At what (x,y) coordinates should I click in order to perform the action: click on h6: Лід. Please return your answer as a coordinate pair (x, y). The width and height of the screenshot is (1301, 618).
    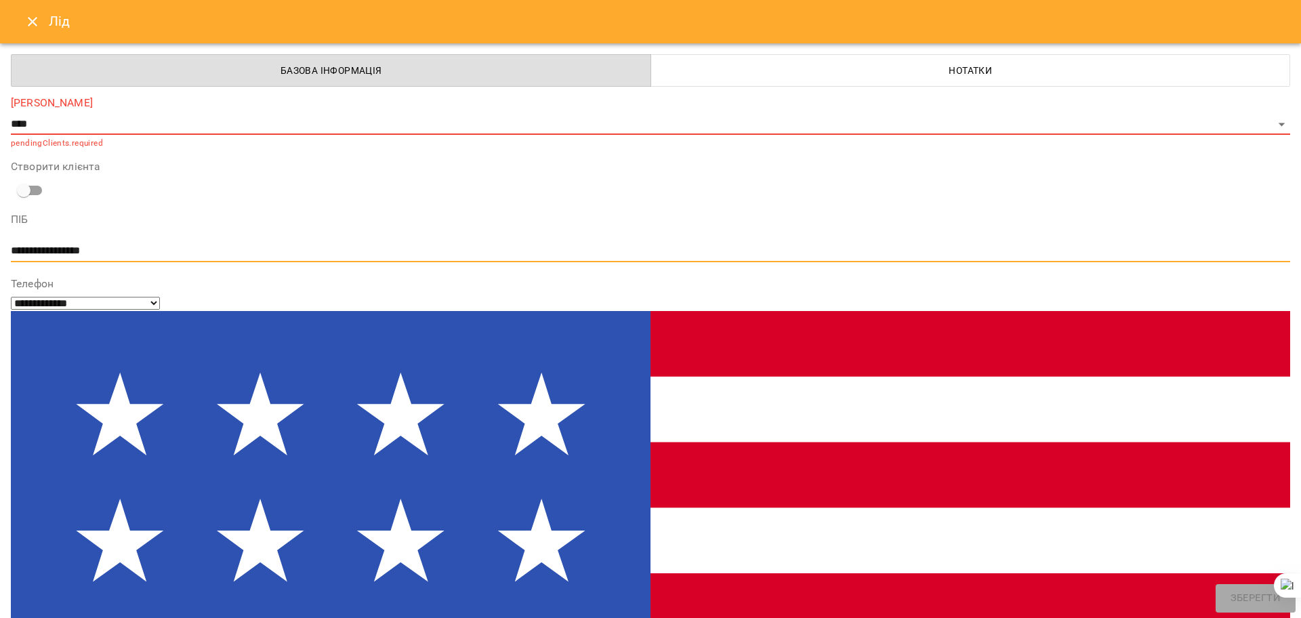
    Looking at the image, I should click on (667, 21).